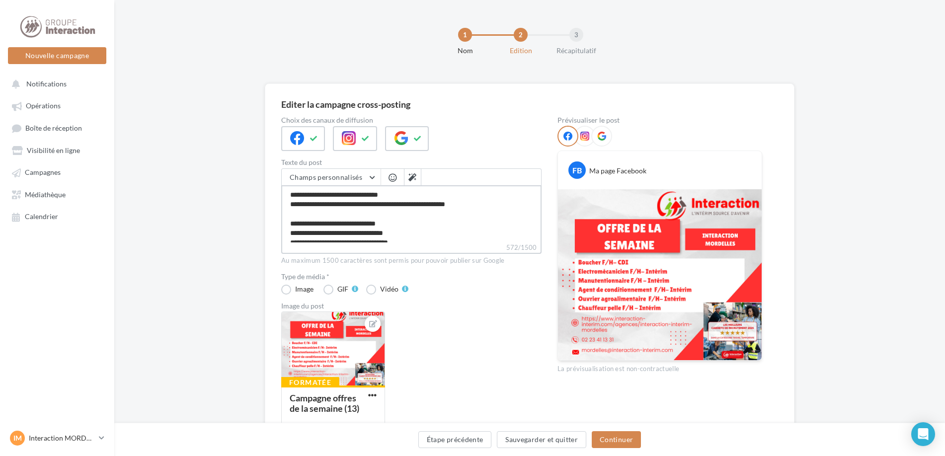 The image size is (945, 456). What do you see at coordinates (57, 216) in the screenshot?
I see `a: Calendrier` at bounding box center [57, 216].